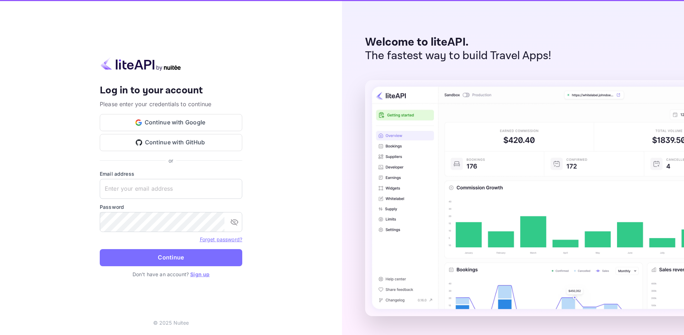 The height and width of the screenshot is (335, 684). What do you see at coordinates (235, 222) in the screenshot?
I see `button: toggle password visibility` at bounding box center [235, 222].